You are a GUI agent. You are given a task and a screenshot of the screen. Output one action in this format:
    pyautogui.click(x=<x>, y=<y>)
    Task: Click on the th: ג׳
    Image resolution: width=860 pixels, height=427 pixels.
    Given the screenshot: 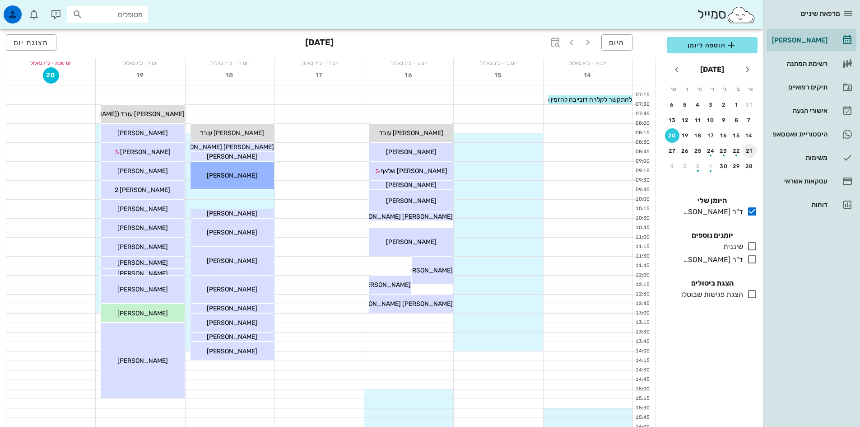 What is the action you would take?
    pyautogui.click(x=725, y=89)
    